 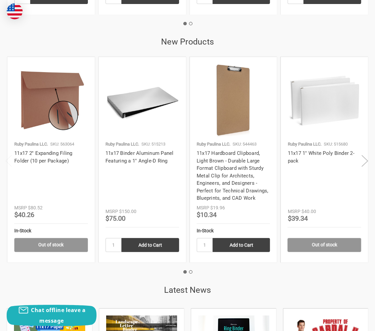 I want to click on button: Previous, so click(x=9, y=161).